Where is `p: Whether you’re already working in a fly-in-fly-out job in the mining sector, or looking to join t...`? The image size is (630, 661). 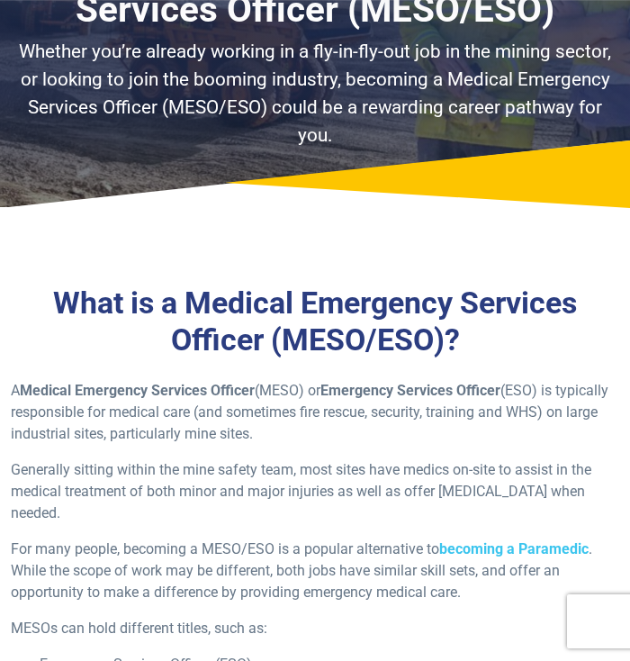
p: Whether you’re already working in a fly-in-fly-out job in the mining sector, or looking to join t... is located at coordinates (315, 94).